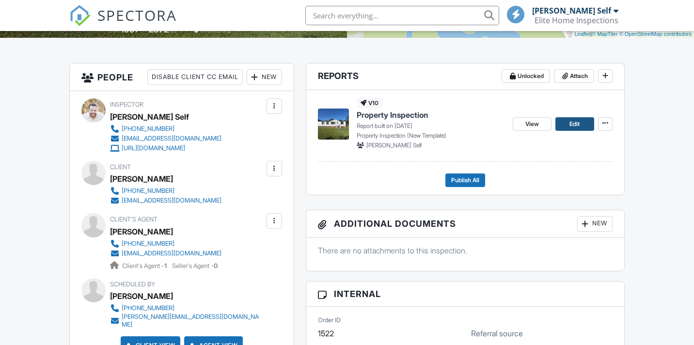  I want to click on label: Referral source, so click(497, 333).